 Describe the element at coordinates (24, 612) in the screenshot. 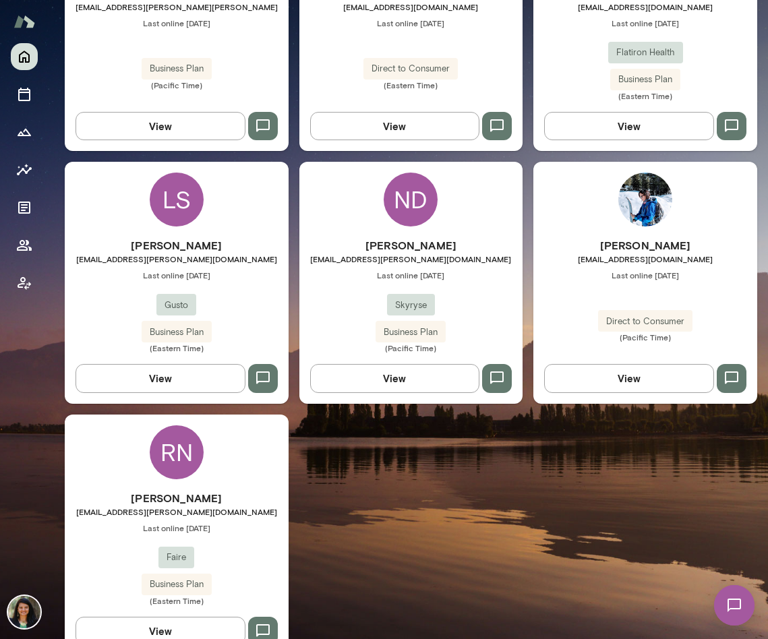

I see `img: Nina Patel` at that location.